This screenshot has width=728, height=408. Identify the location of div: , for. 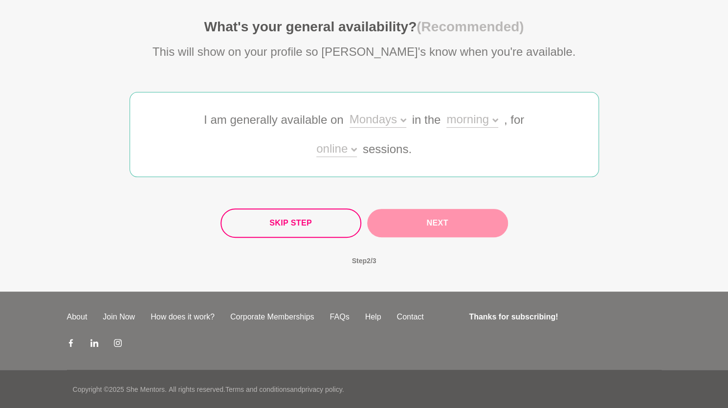
(514, 120).